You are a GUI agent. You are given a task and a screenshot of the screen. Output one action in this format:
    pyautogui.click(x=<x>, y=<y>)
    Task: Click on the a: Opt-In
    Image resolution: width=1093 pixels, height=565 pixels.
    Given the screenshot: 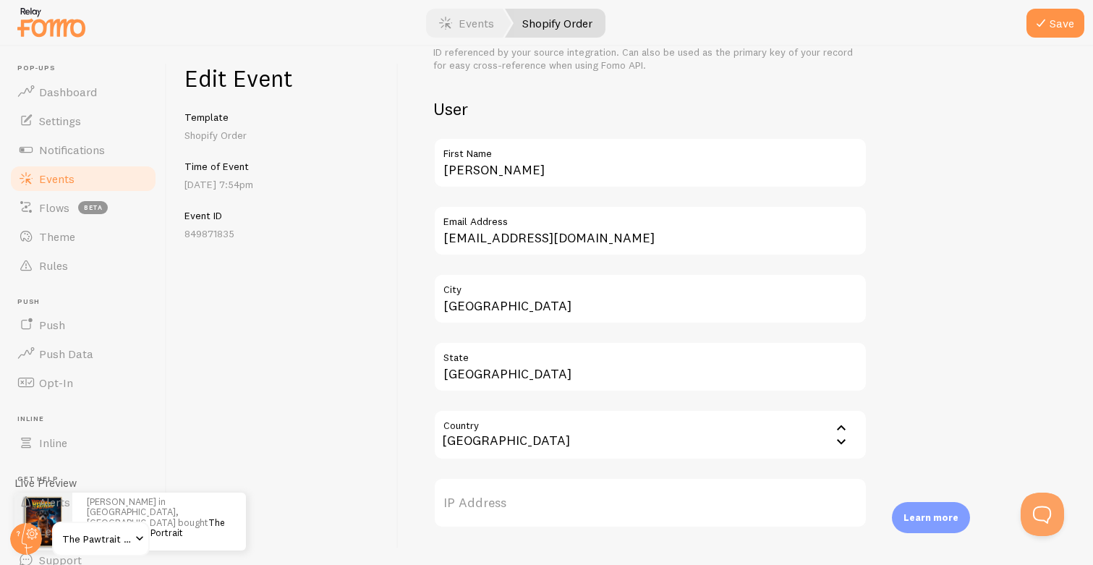 What is the action you would take?
    pyautogui.click(x=83, y=383)
    